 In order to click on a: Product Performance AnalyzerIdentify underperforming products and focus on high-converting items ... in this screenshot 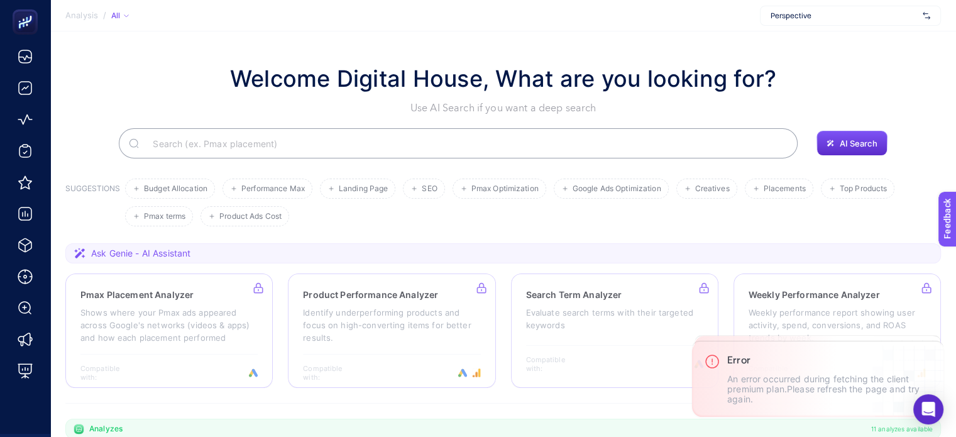, I will do `click(392, 331)`.